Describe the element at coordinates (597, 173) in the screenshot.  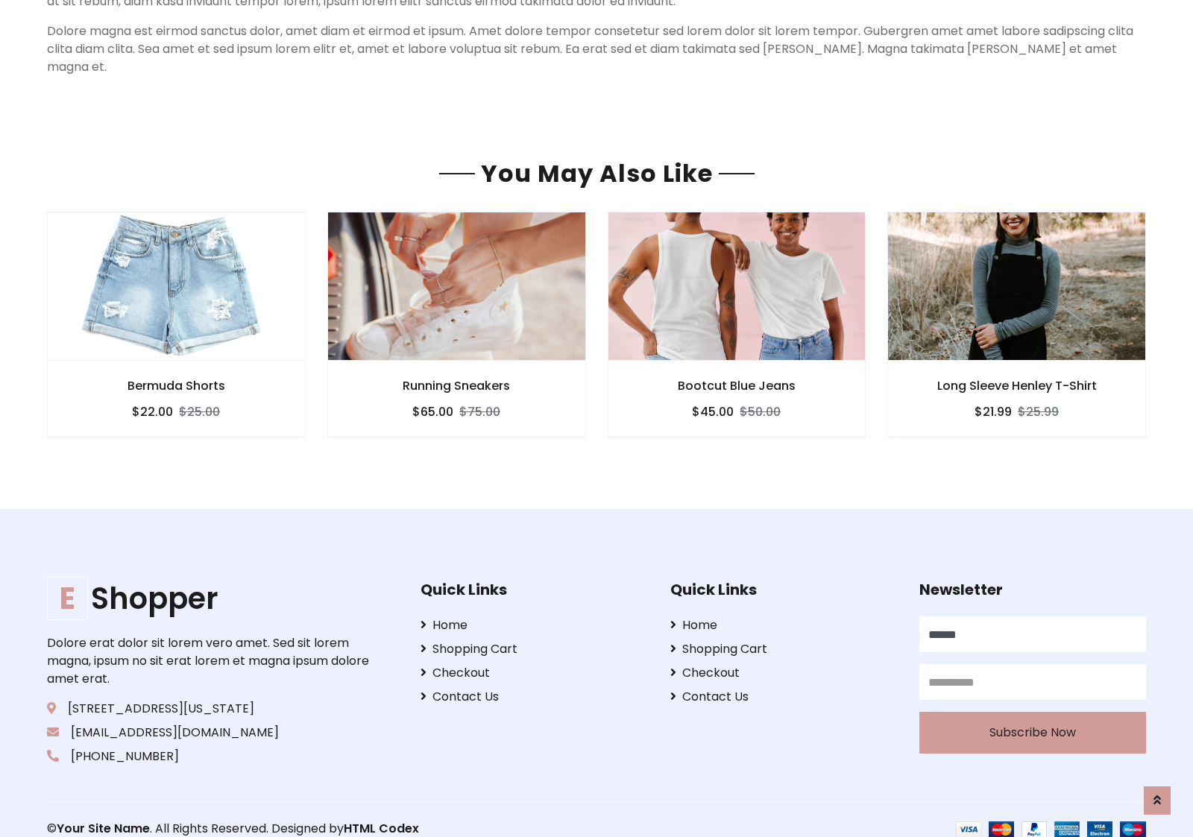
I see `span: You May Also Like` at that location.